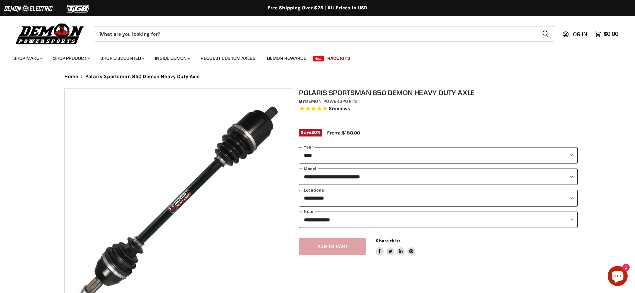  I want to click on a: Shop Discounted, so click(122, 58).